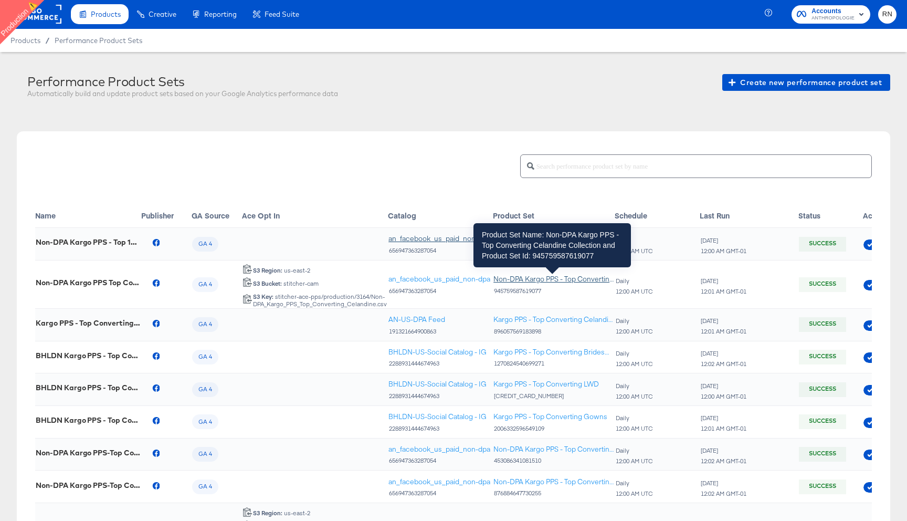 The height and width of the screenshot is (521, 907). I want to click on a: Kargo PPS - Top Converting Bridesmaid/Wedding Guest, so click(554, 352).